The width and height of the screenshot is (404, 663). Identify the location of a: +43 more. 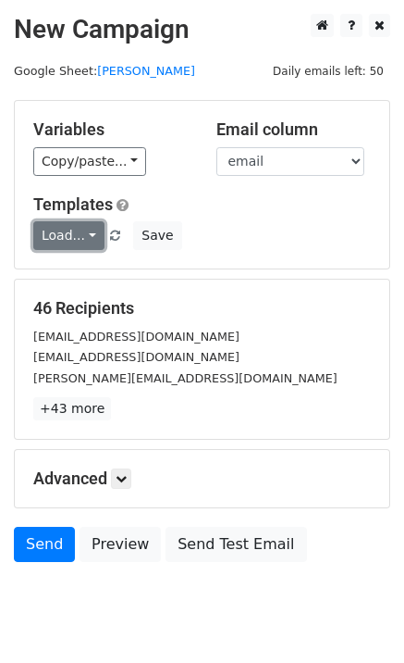
(72, 408).